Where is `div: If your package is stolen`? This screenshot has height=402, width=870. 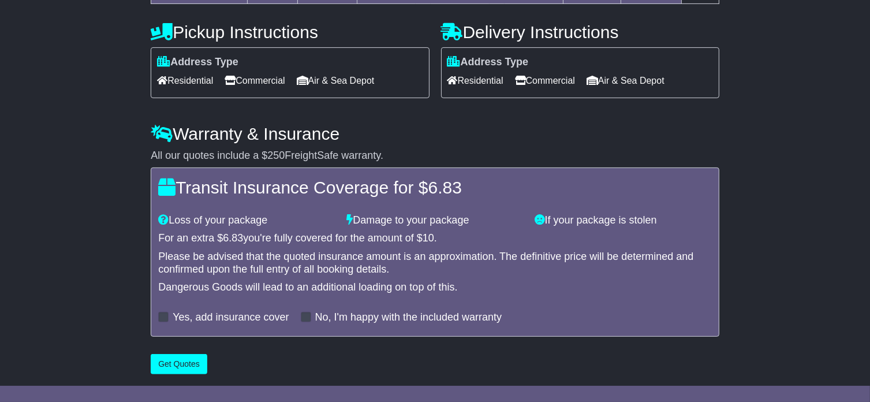
div: If your package is stolen is located at coordinates (624, 221).